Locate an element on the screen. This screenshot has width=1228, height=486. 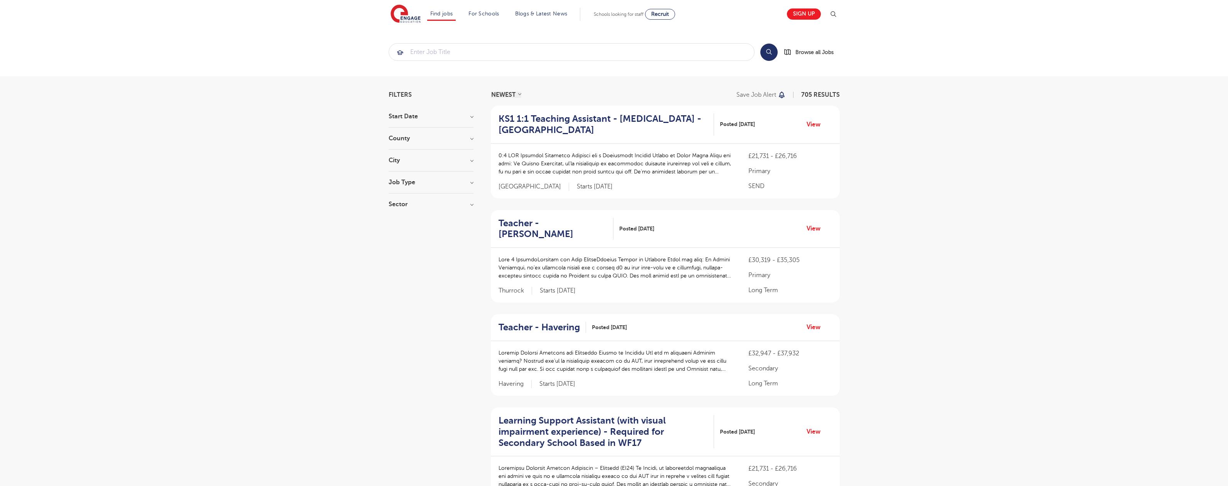
h3: City is located at coordinates (431, 160).